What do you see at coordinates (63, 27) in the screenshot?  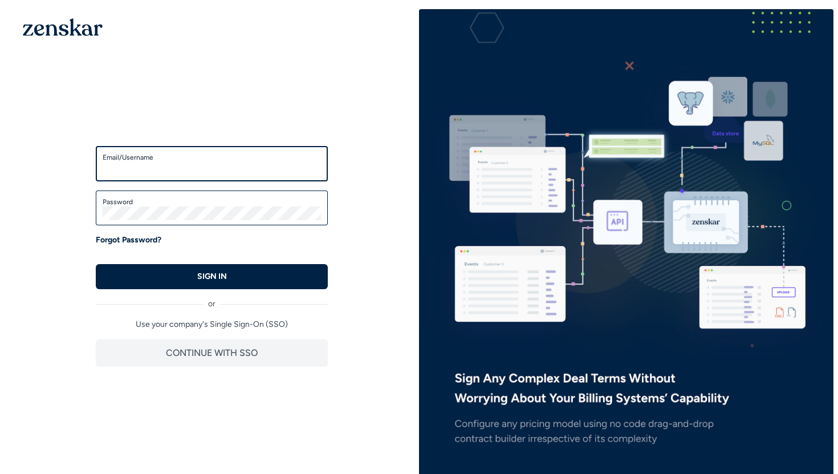 I see `img: 1OGAJ2xQqyY4LXKgY66KYq0eOWRCkrZdAb3gUhuVAqdWPZE9SRJmCz+oDMSn4zDLXe31Ii730ItAGKgCKgCCgCikA4Av8PJUP...` at bounding box center [63, 27].